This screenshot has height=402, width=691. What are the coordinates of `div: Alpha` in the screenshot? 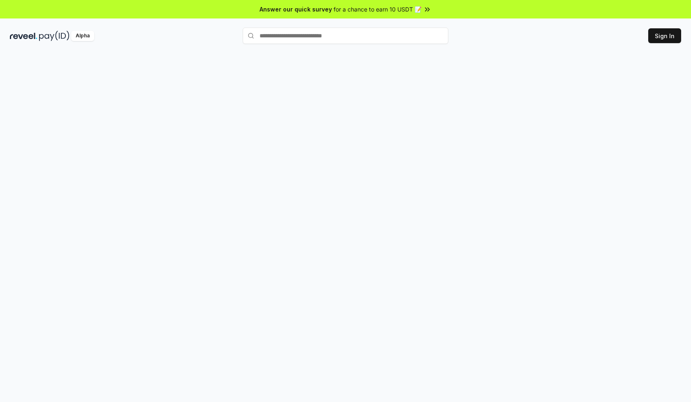 It's located at (83, 36).